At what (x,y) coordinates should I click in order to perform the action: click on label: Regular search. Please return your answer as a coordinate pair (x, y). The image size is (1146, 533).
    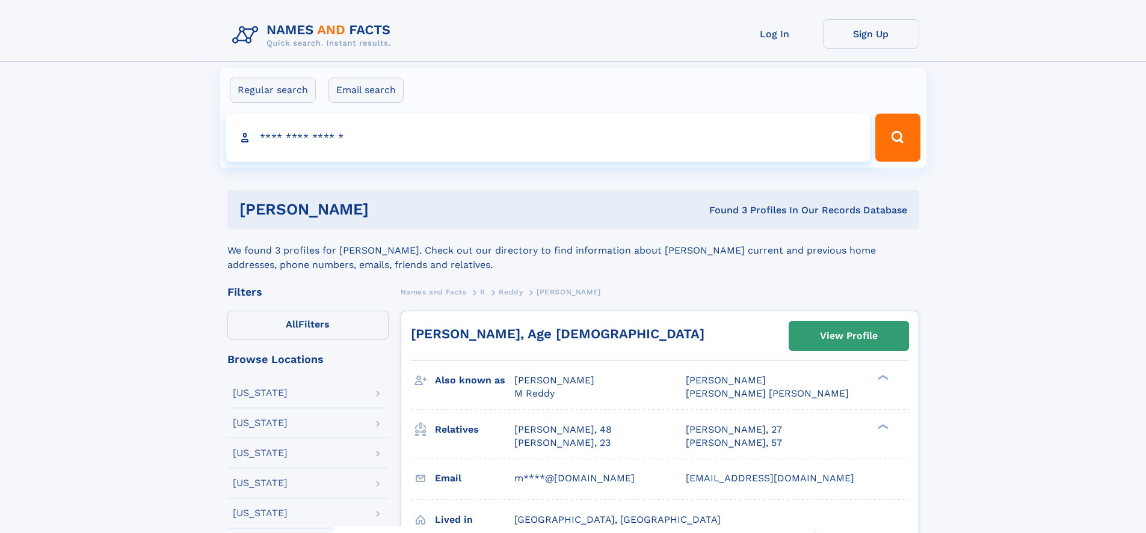
    Looking at the image, I should click on (272, 90).